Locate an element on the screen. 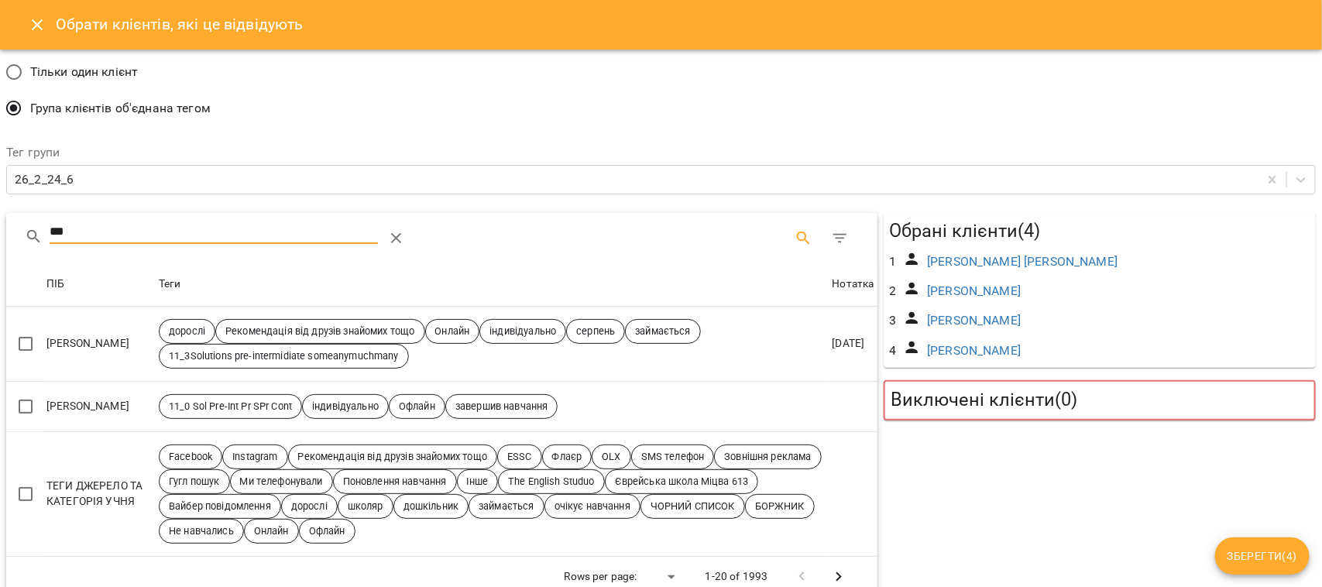 The width and height of the screenshot is (1322, 587). span: Зовнішня реклама is located at coordinates (768, 457).